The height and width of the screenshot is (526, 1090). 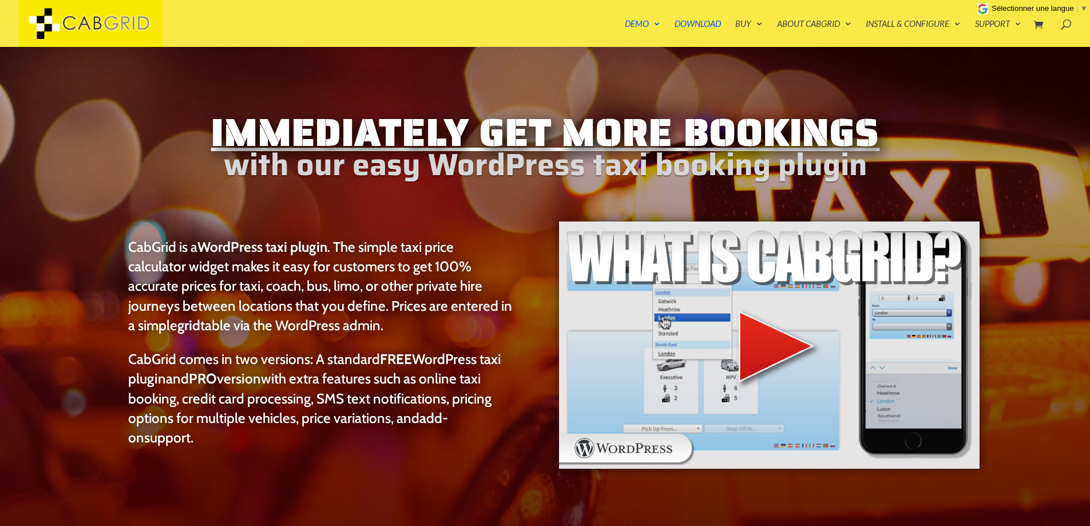 I want to click on img: WordPress taxi booking plugin Intro Video, so click(x=769, y=345).